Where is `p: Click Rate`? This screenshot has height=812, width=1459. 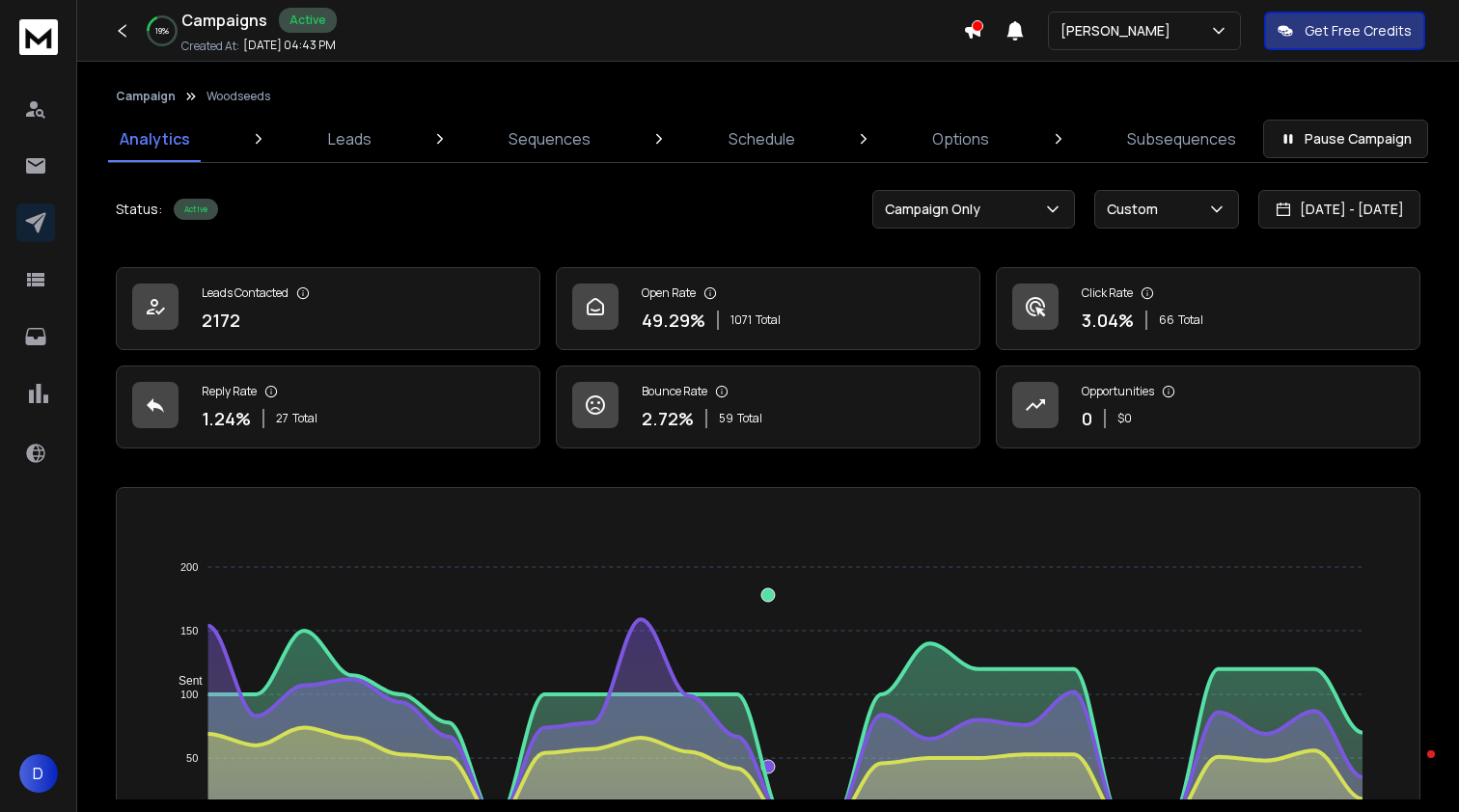 p: Click Rate is located at coordinates (1107, 293).